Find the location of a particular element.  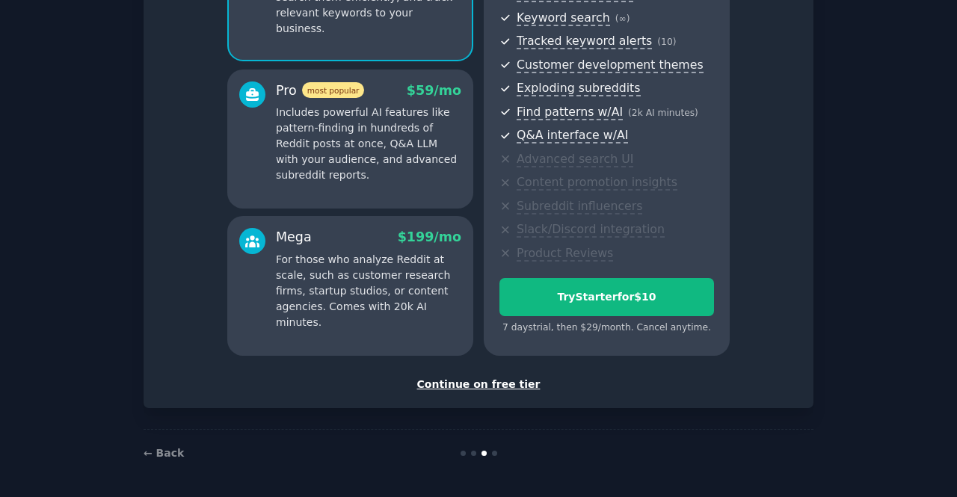

p: For those who analyze Reddit at scale, such as customer research firms, startup studios, or conte... is located at coordinates (369, 291).